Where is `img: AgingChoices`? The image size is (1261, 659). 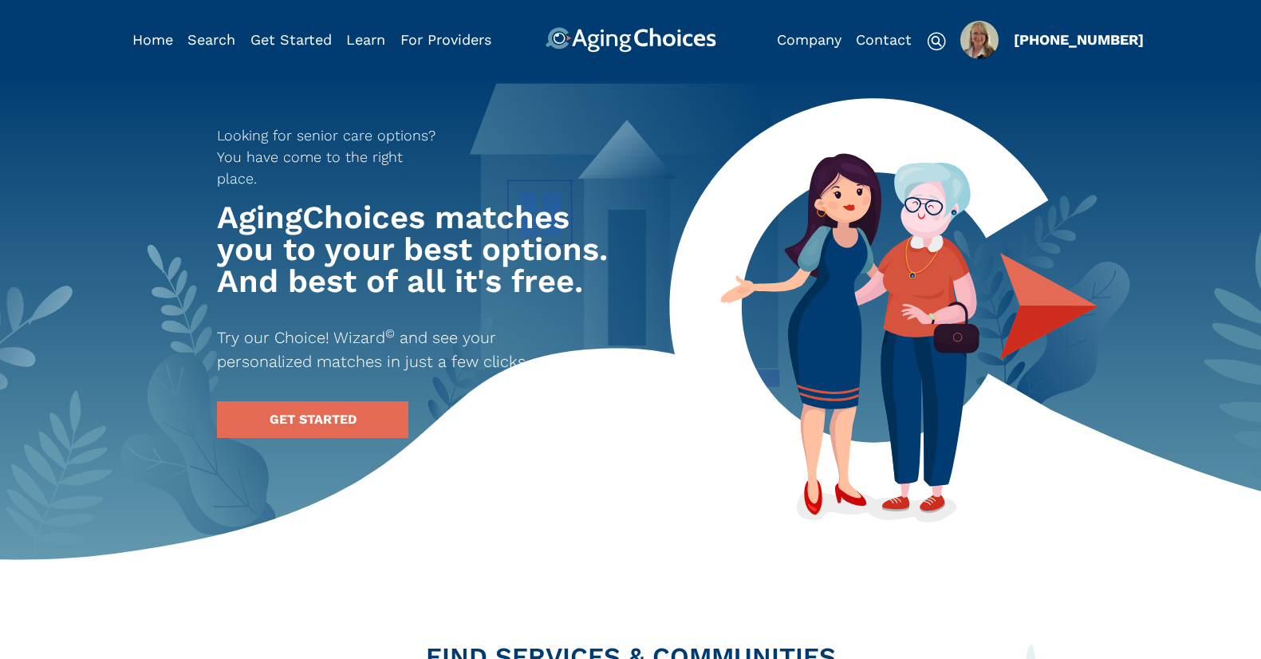
img: AgingChoices is located at coordinates (630, 40).